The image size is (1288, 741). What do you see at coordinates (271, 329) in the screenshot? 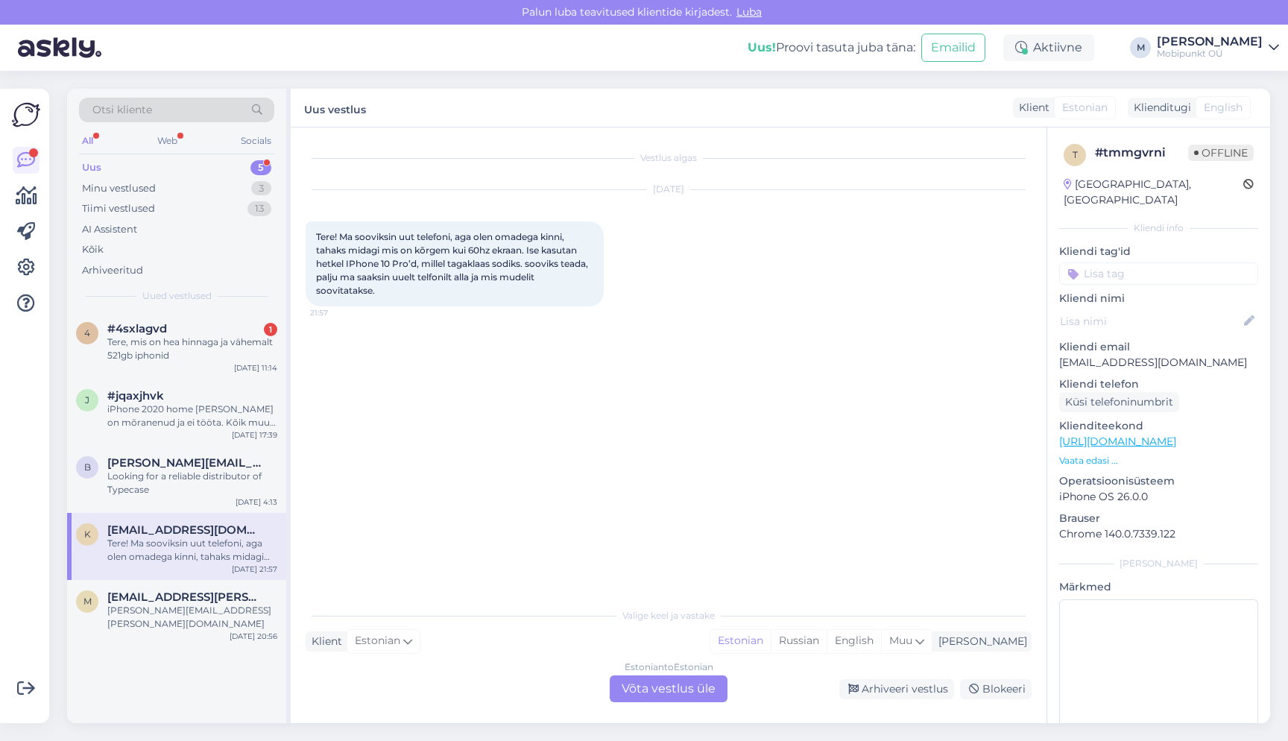
I see `div: 1` at bounding box center [271, 329].